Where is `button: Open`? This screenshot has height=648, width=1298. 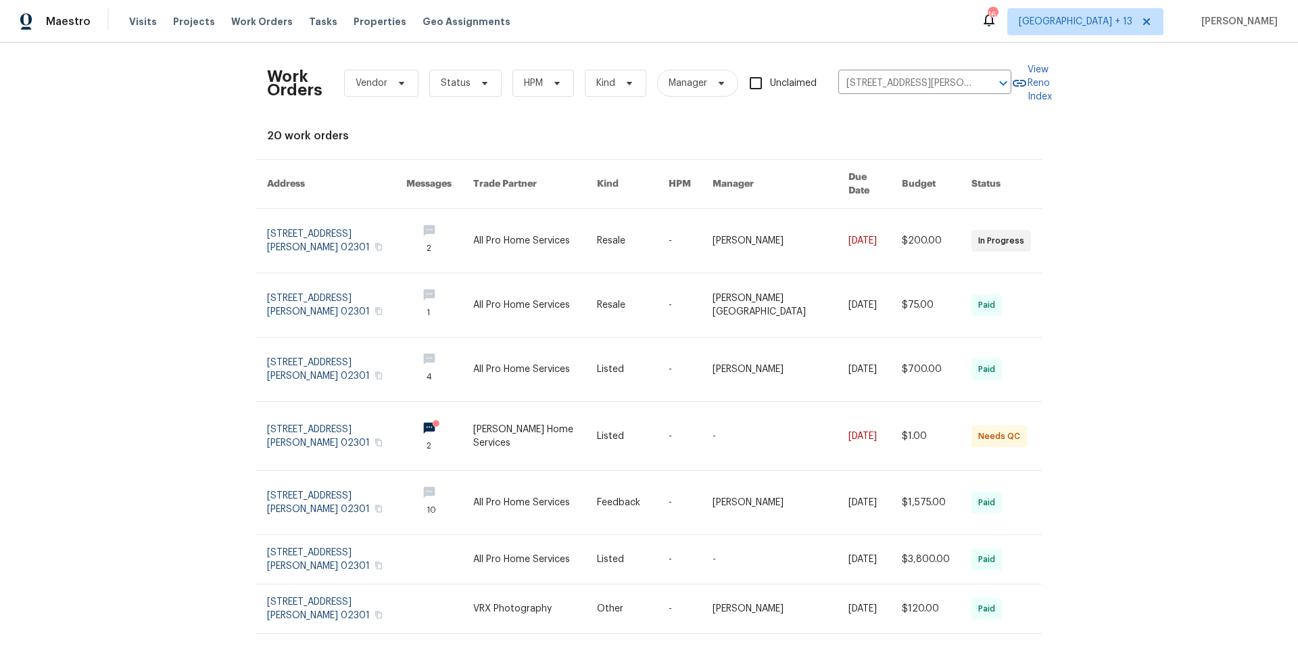
button: Open is located at coordinates (1004, 83).